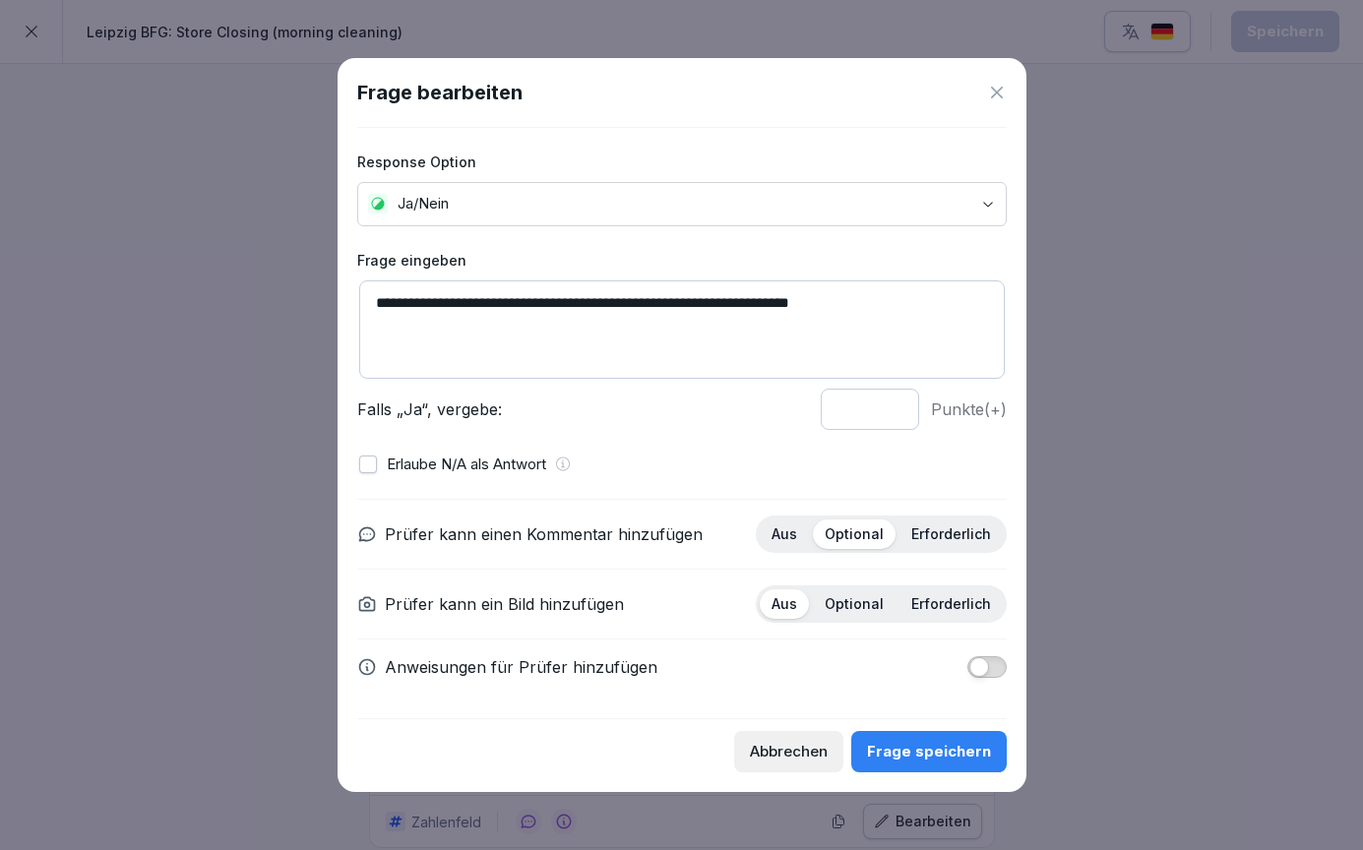 This screenshot has height=850, width=1363. I want to click on div: Frage speichern, so click(929, 752).